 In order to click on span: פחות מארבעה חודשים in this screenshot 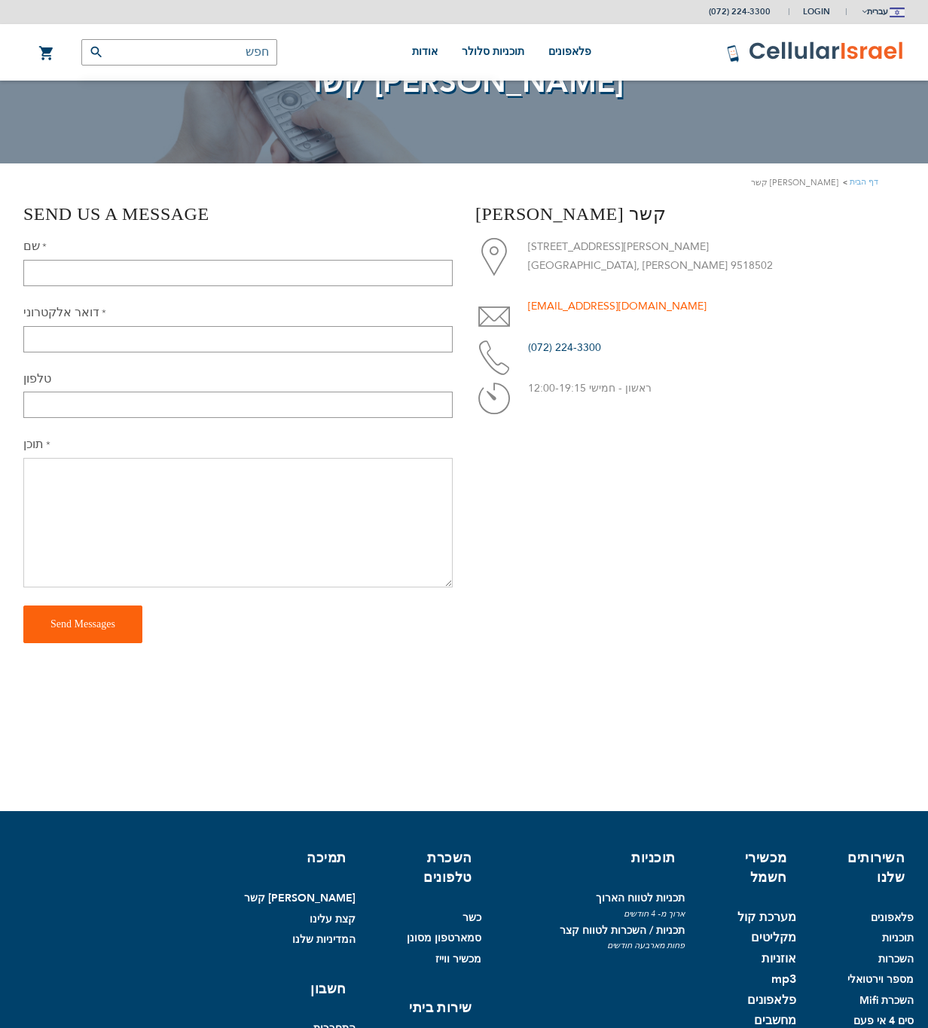, I will do `click(589, 945)`.